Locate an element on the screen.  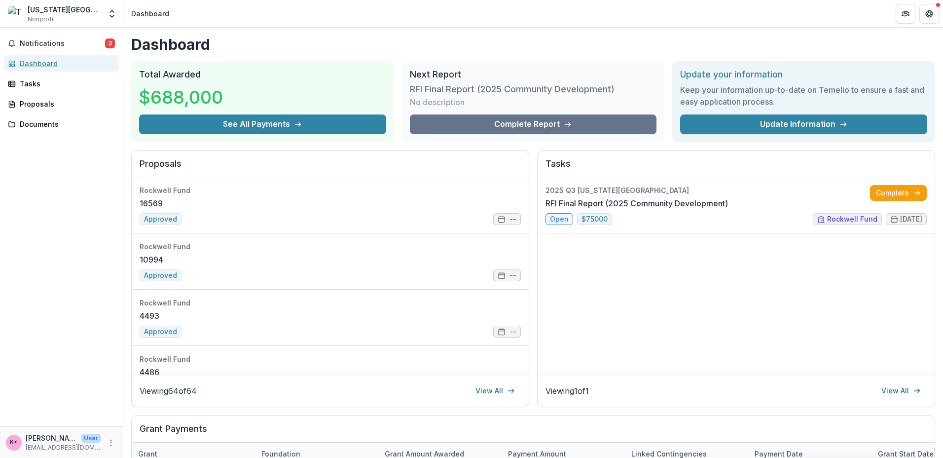
button: Open entity switcher is located at coordinates (112, 14).